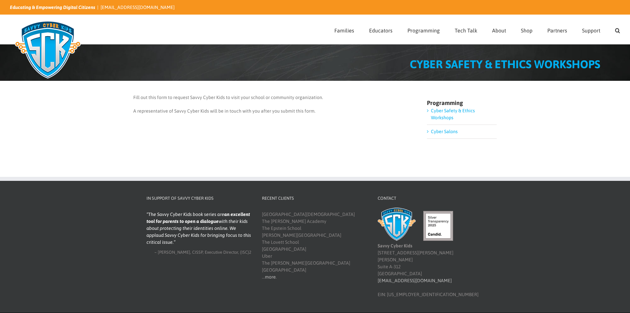 The width and height of the screenshot is (630, 313). Describe the element at coordinates (444, 131) in the screenshot. I see `a: Cyber Salons` at that location.